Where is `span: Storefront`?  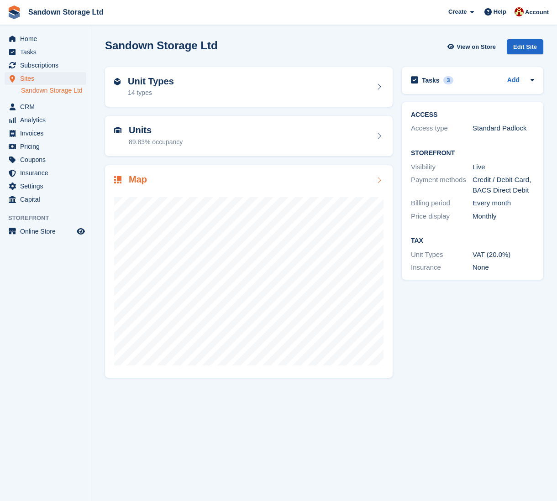
span: Storefront is located at coordinates (49, 218).